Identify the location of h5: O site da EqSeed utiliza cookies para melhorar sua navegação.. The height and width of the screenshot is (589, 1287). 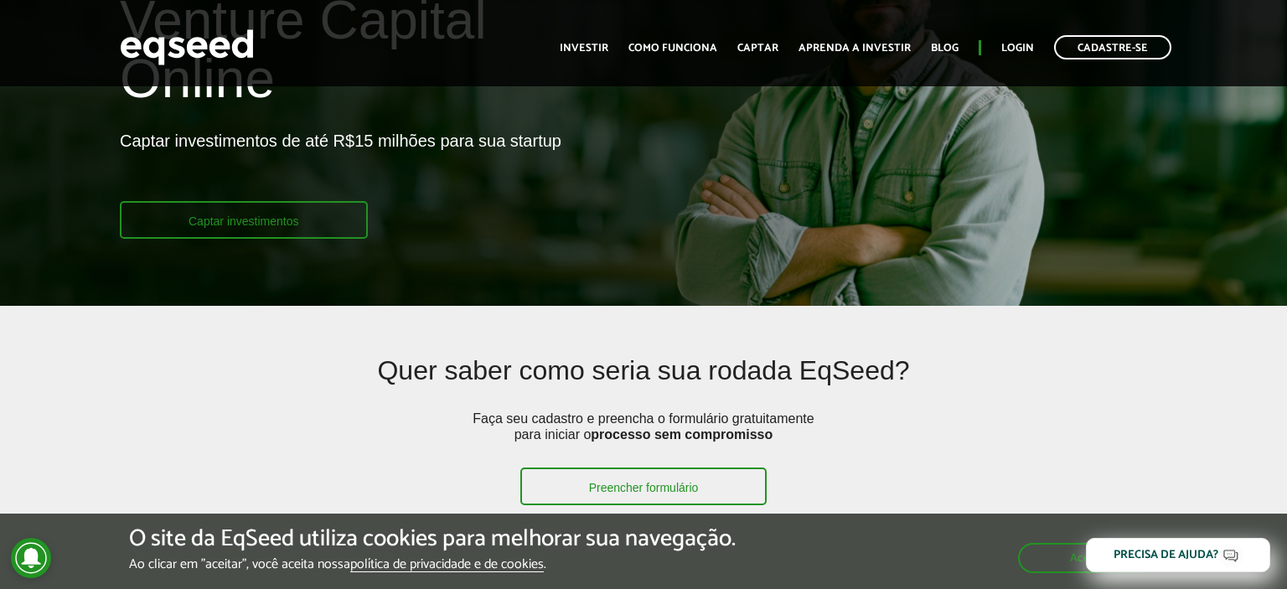
(432, 539).